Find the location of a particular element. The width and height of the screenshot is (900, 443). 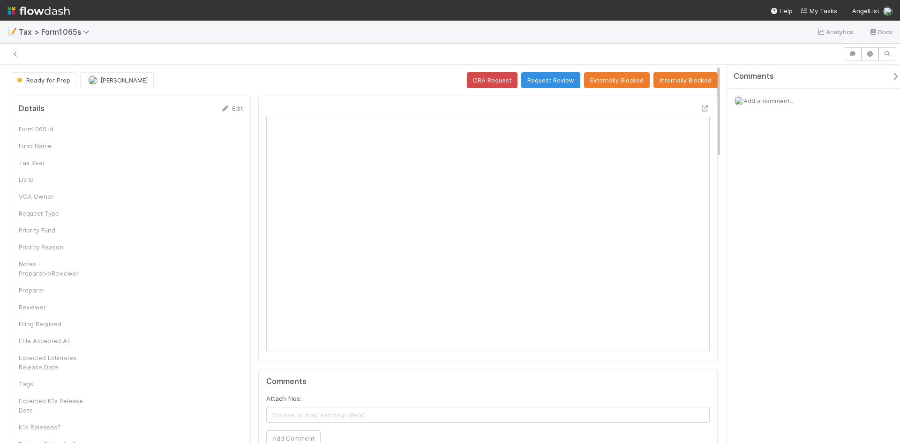

div: K1s Released? is located at coordinates (54, 427).